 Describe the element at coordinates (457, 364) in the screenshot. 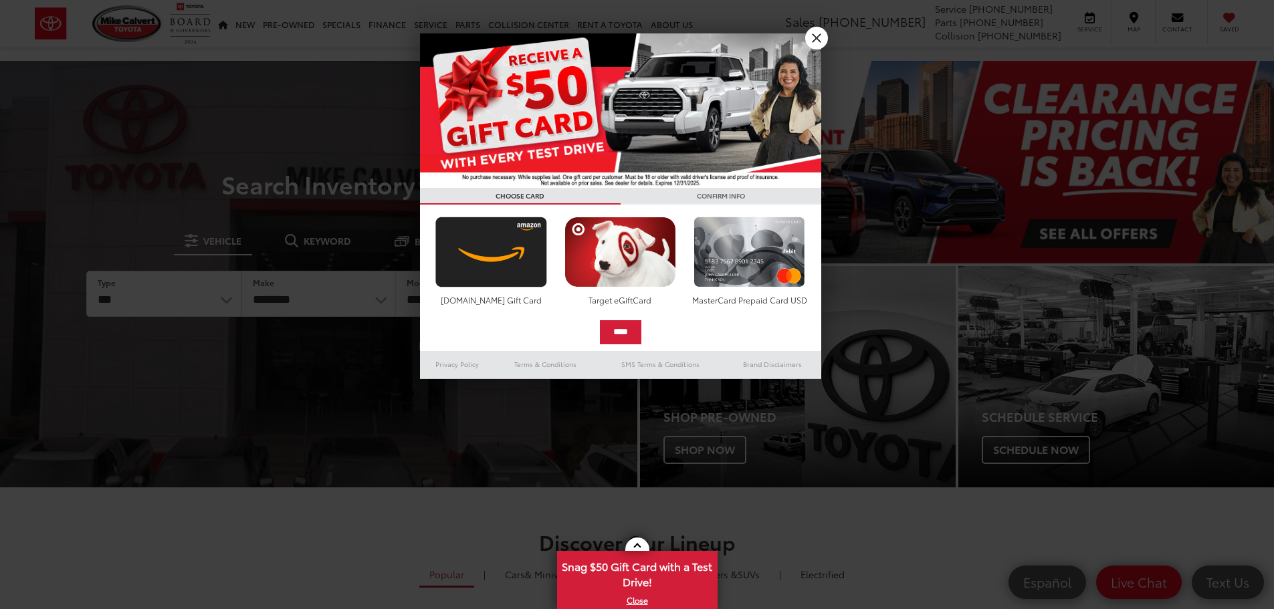

I see `a: Privacy Policy` at that location.